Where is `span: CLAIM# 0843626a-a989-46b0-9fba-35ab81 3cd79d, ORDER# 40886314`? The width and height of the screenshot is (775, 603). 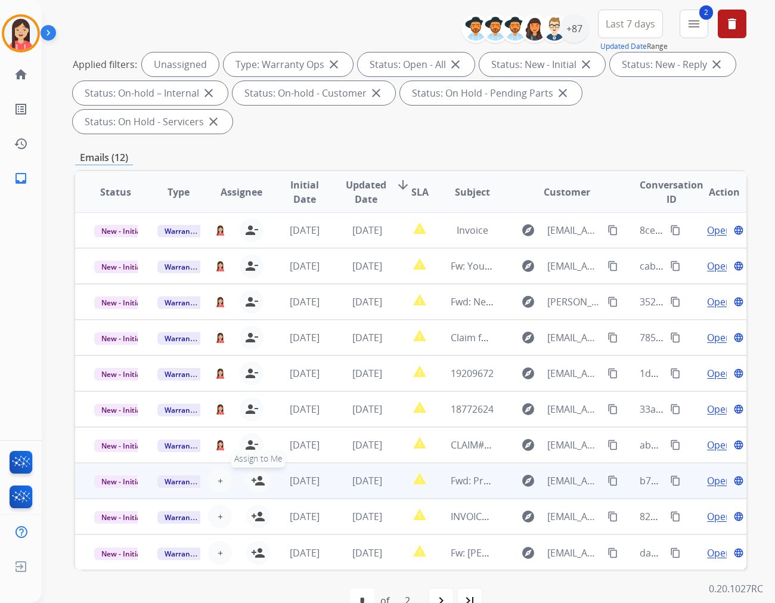 span: CLAIM# 0843626a-a989-46b0-9fba-35ab81 3cd79d, ORDER# 40886314 is located at coordinates (605, 445).